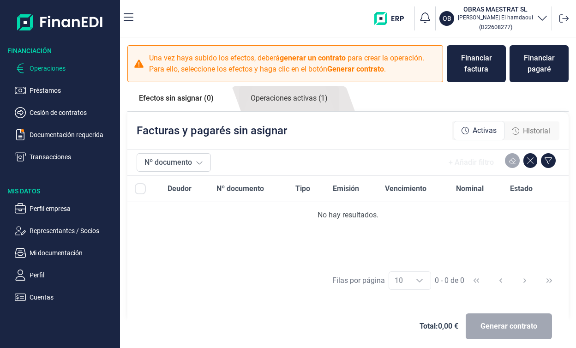  What do you see at coordinates (174, 163) in the screenshot?
I see `button: Nº documento` at bounding box center [174, 163].